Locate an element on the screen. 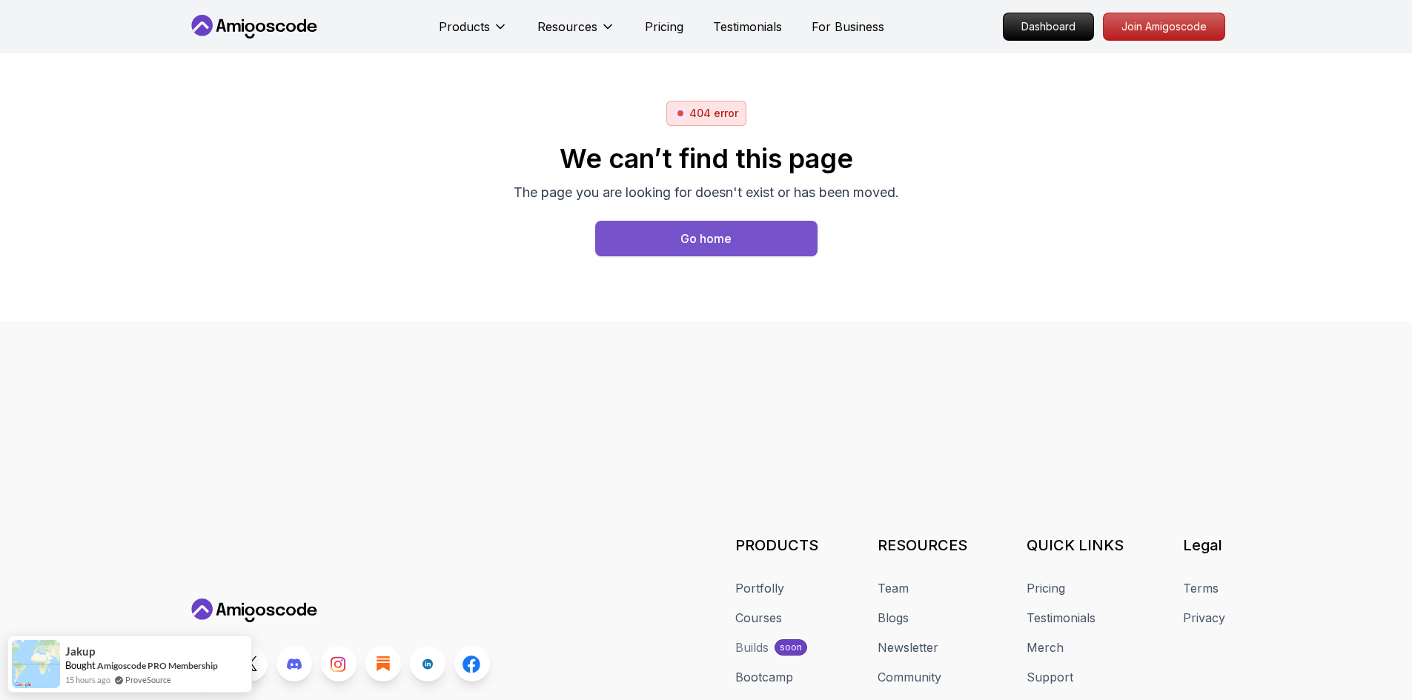 The image size is (1412, 700). p: Pricing is located at coordinates (664, 27).